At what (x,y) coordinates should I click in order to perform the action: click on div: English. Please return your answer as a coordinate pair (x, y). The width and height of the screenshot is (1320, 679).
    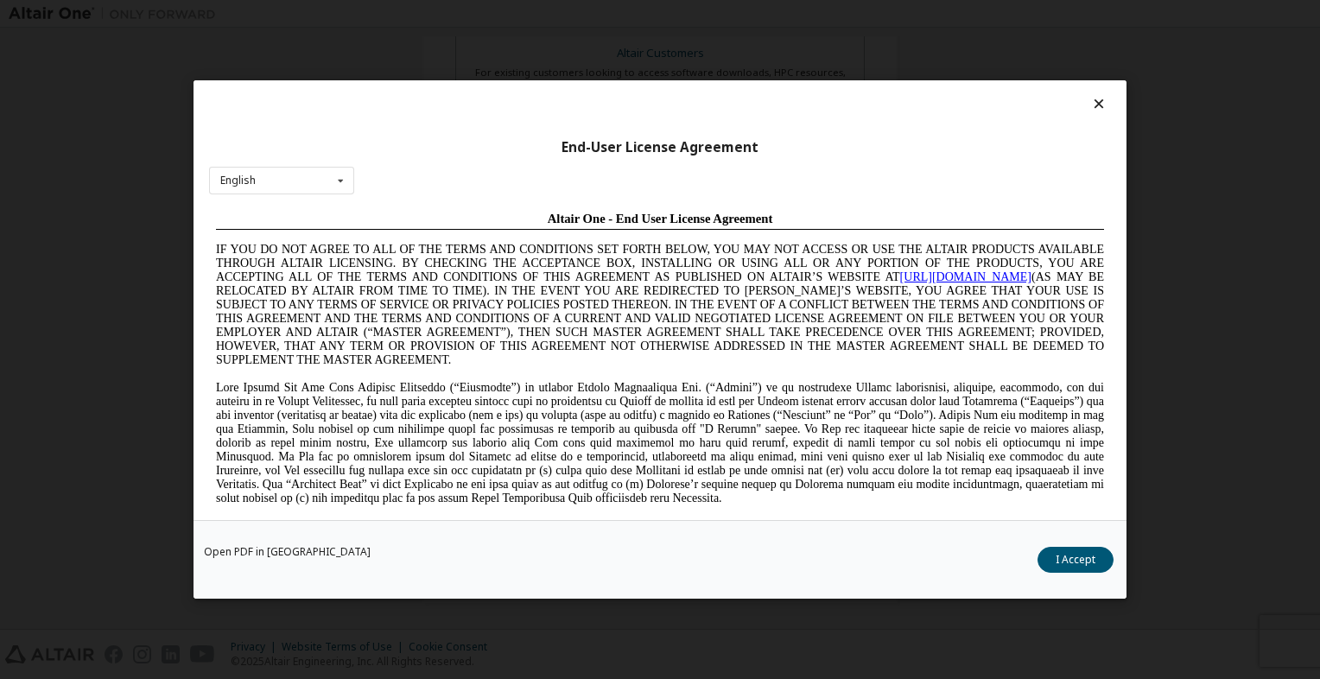
    Looking at the image, I should click on (238, 181).